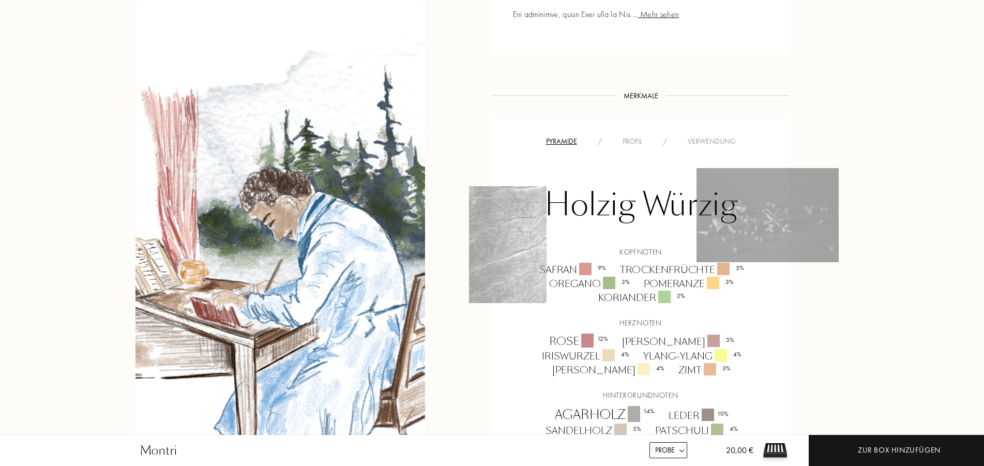 The image size is (984, 466). What do you see at coordinates (682, 451) in the screenshot?
I see `img: arrow.png` at bounding box center [682, 451].